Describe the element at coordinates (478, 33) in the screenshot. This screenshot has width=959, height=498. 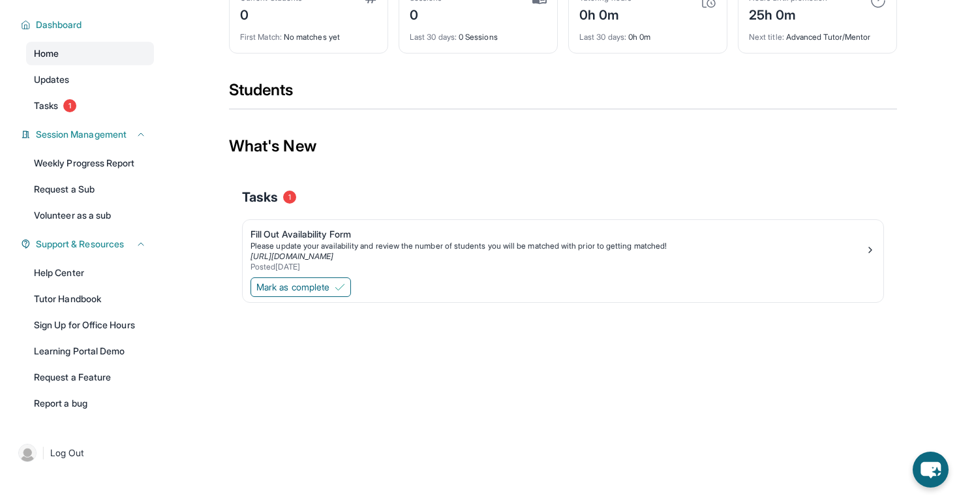
I see `div: 0 Sessions` at that location.